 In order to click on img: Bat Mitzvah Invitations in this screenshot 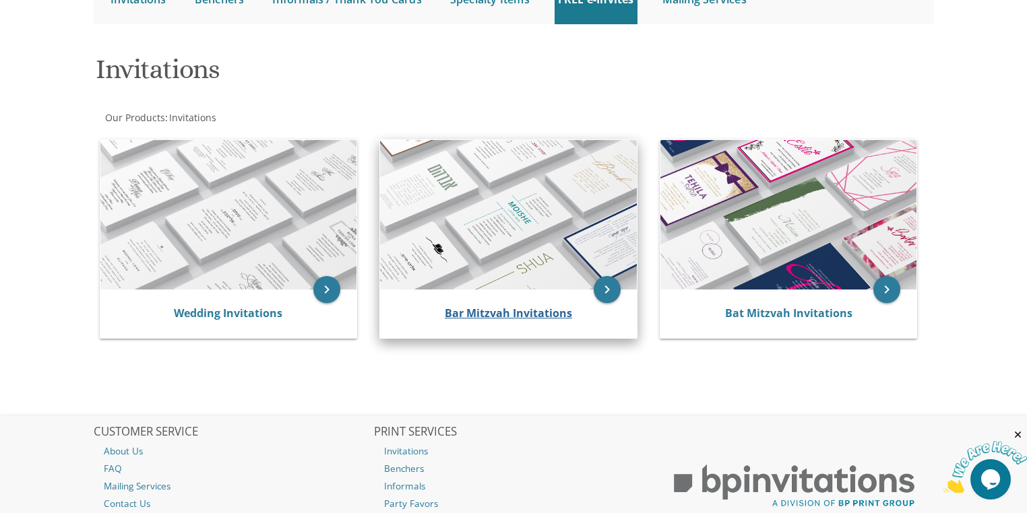, I will do `click(788, 215)`.